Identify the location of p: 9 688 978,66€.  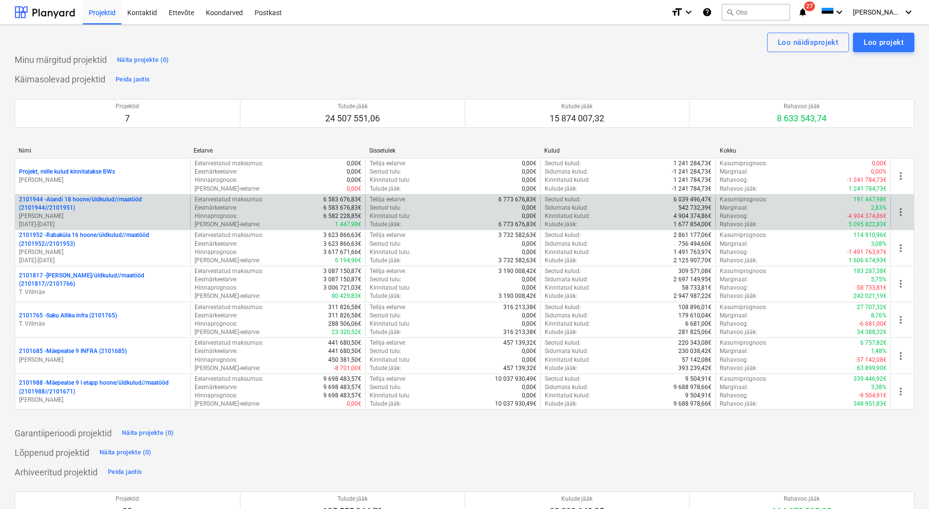
(692, 404).